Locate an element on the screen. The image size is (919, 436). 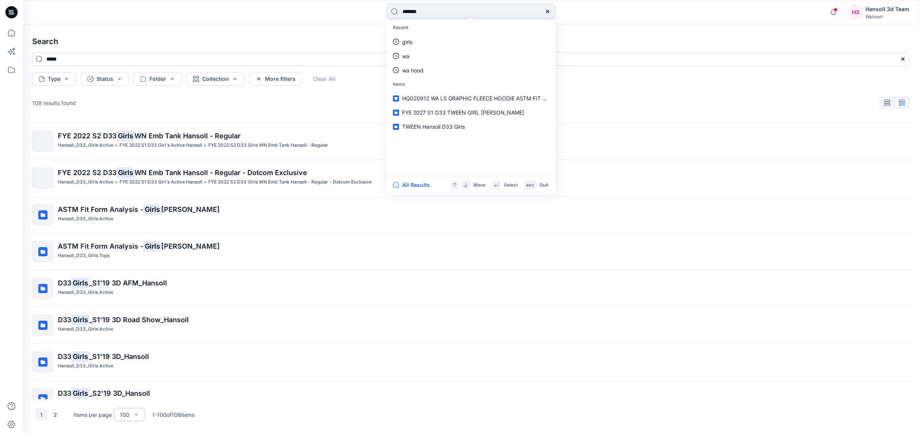
a: TWEEN Hansoll D33 Girls is located at coordinates (471, 126).